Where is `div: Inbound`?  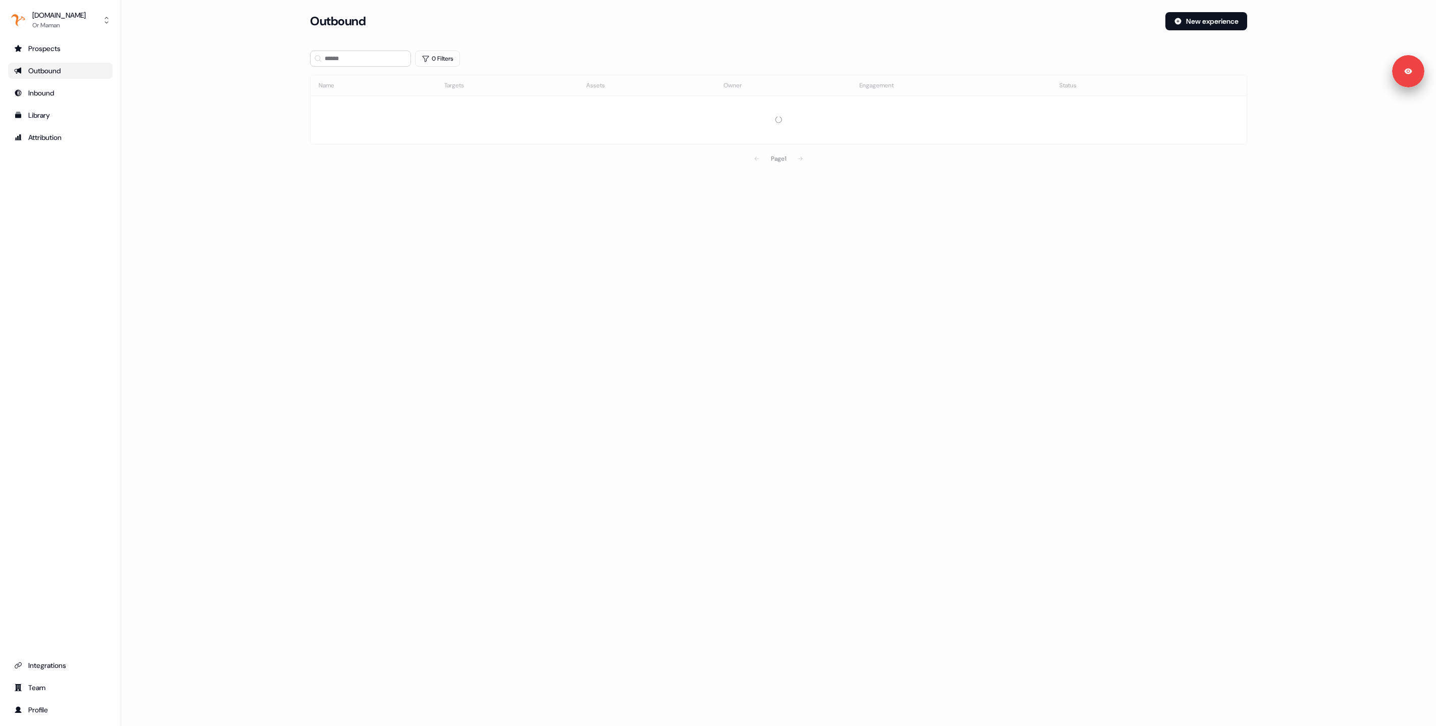 div: Inbound is located at coordinates (60, 93).